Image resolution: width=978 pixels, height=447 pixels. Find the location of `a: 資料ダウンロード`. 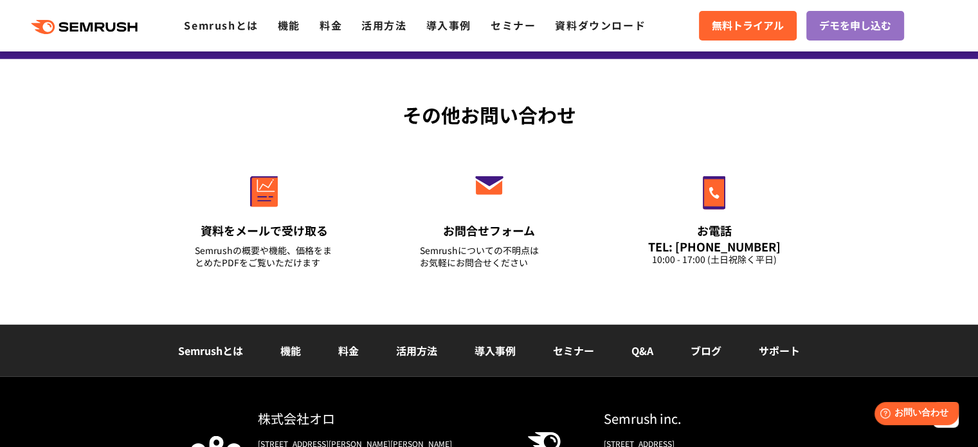

a: 資料ダウンロード is located at coordinates (600, 25).